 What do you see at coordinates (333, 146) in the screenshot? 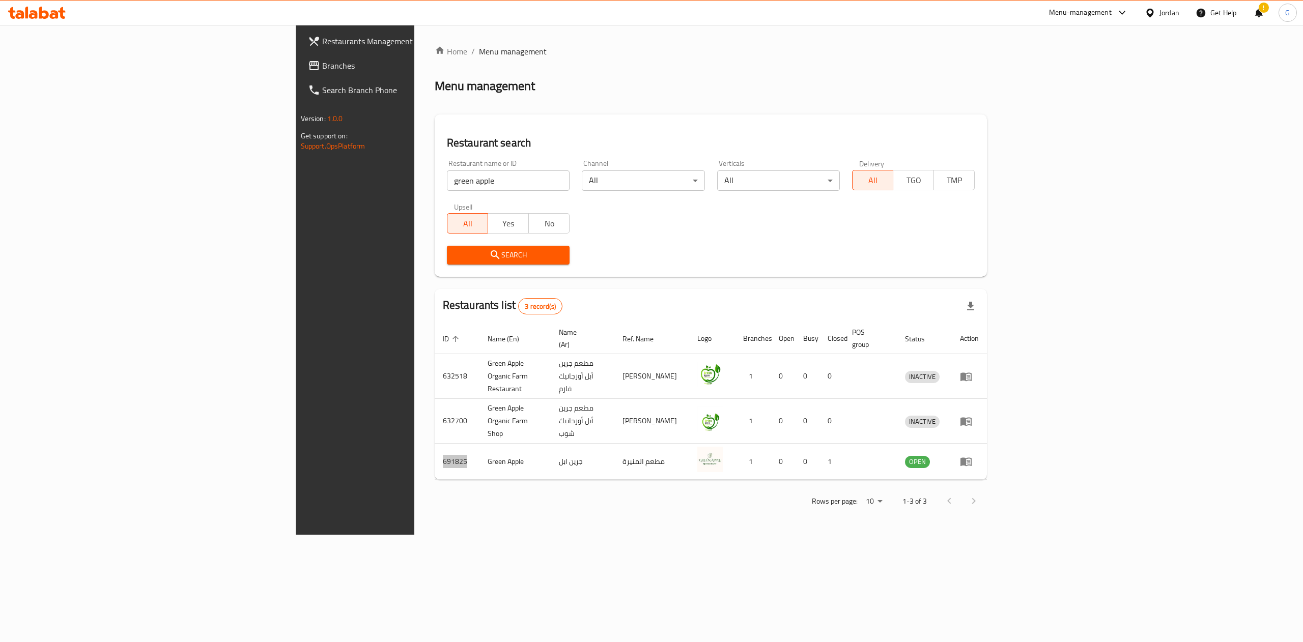
I see `a: Support.OpsPlatform` at bounding box center [333, 146].